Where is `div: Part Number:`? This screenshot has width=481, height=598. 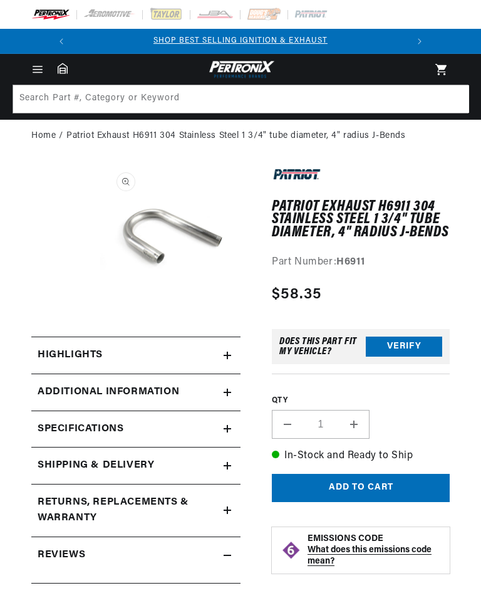 div: Part Number: is located at coordinates (361, 262).